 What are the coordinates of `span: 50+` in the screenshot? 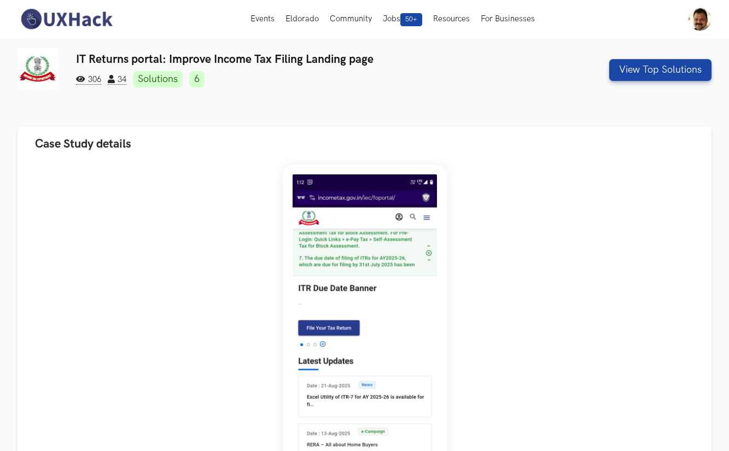 It's located at (411, 20).